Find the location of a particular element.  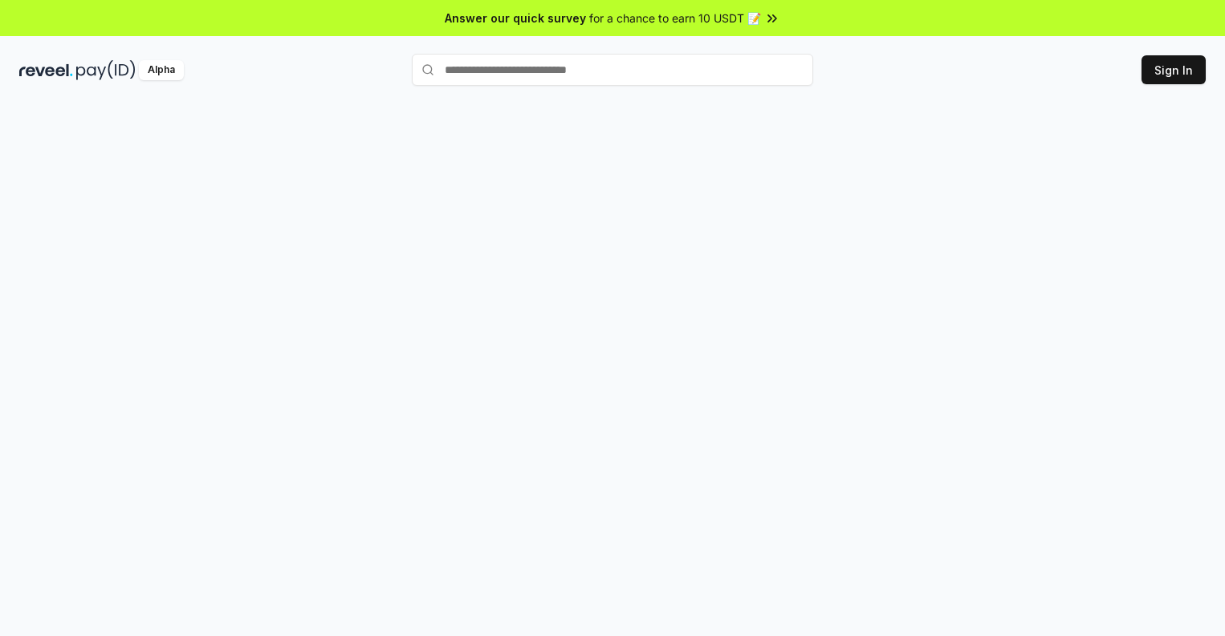

div: Alpha is located at coordinates (161, 70).